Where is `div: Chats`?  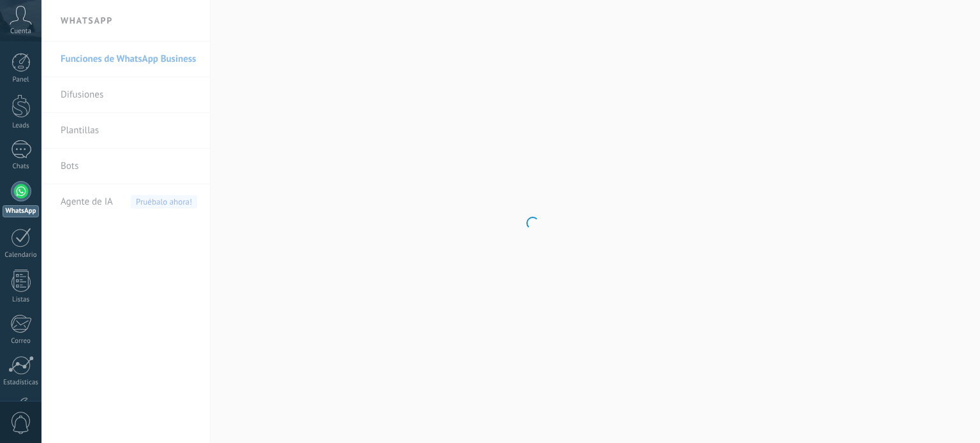
div: Chats is located at coordinates (21, 167).